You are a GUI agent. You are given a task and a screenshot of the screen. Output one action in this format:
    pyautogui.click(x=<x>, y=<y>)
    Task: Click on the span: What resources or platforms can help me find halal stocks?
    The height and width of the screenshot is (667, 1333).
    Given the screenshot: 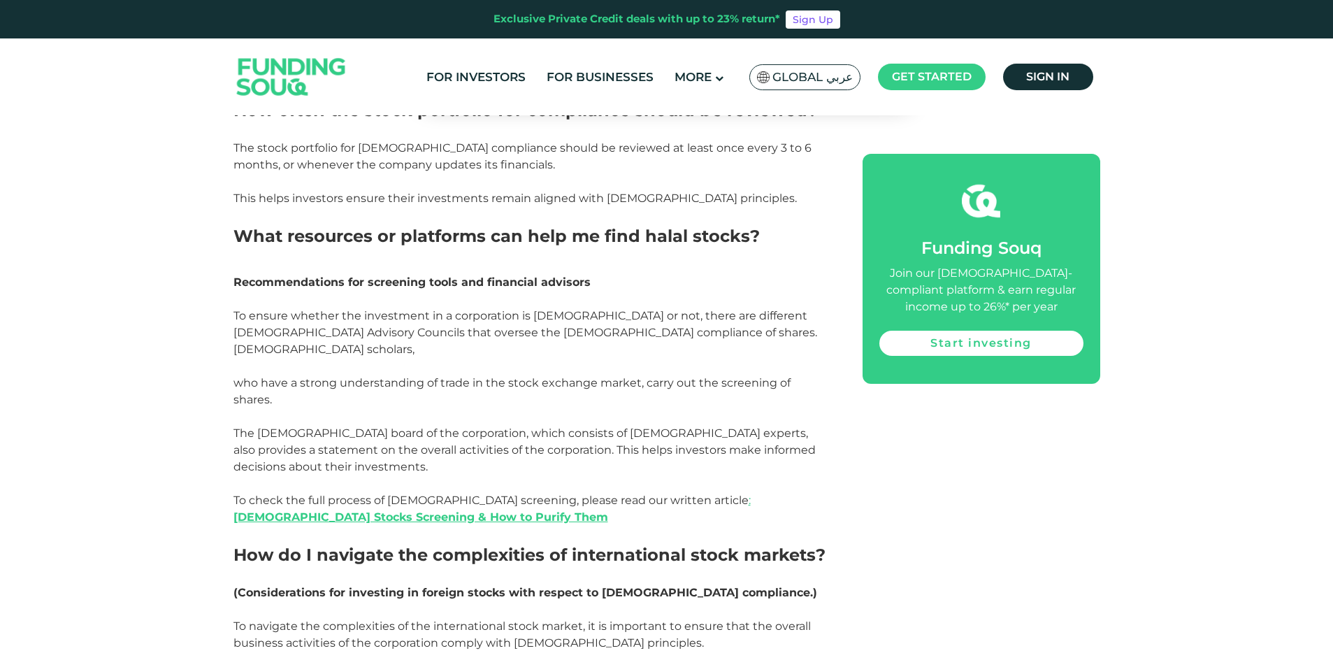 What is the action you would take?
    pyautogui.click(x=496, y=236)
    